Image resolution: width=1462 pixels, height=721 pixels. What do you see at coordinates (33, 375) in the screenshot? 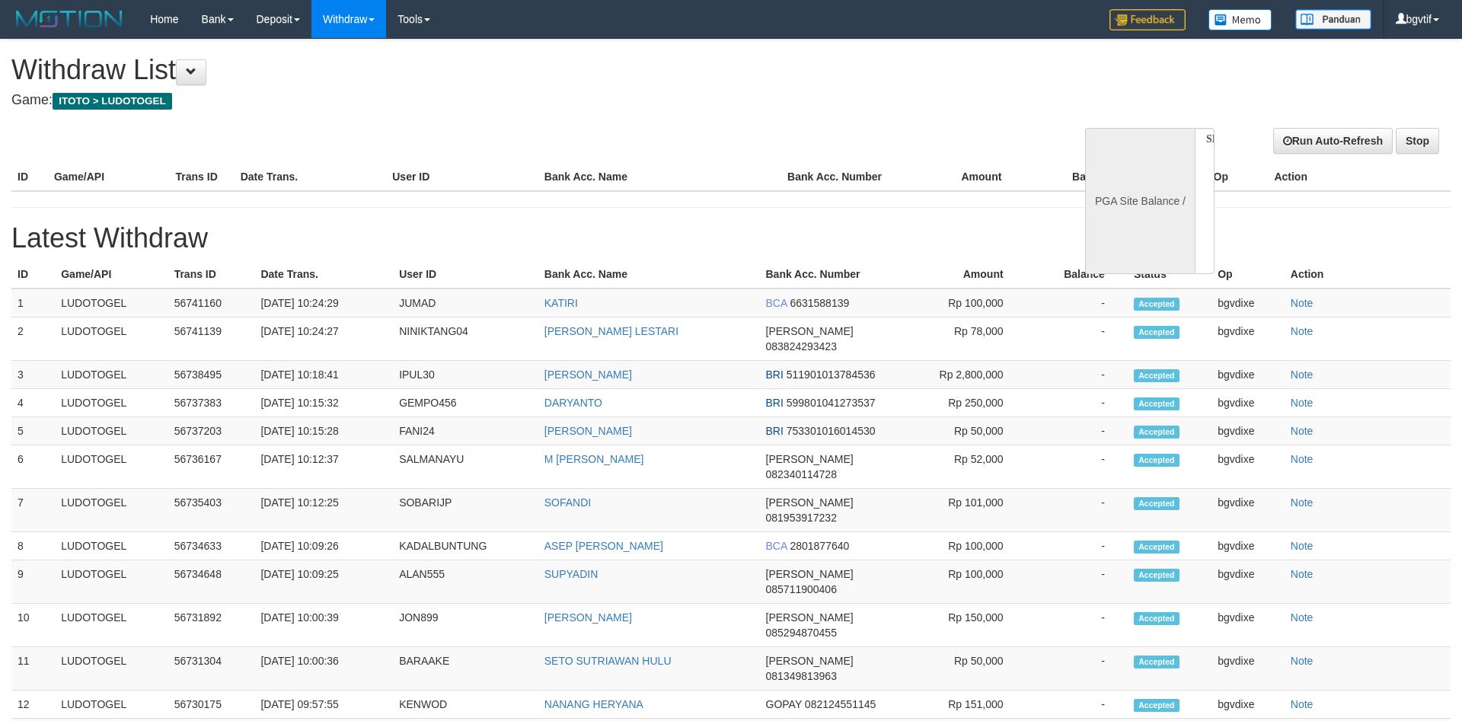
I see `td: 3` at bounding box center [33, 375].